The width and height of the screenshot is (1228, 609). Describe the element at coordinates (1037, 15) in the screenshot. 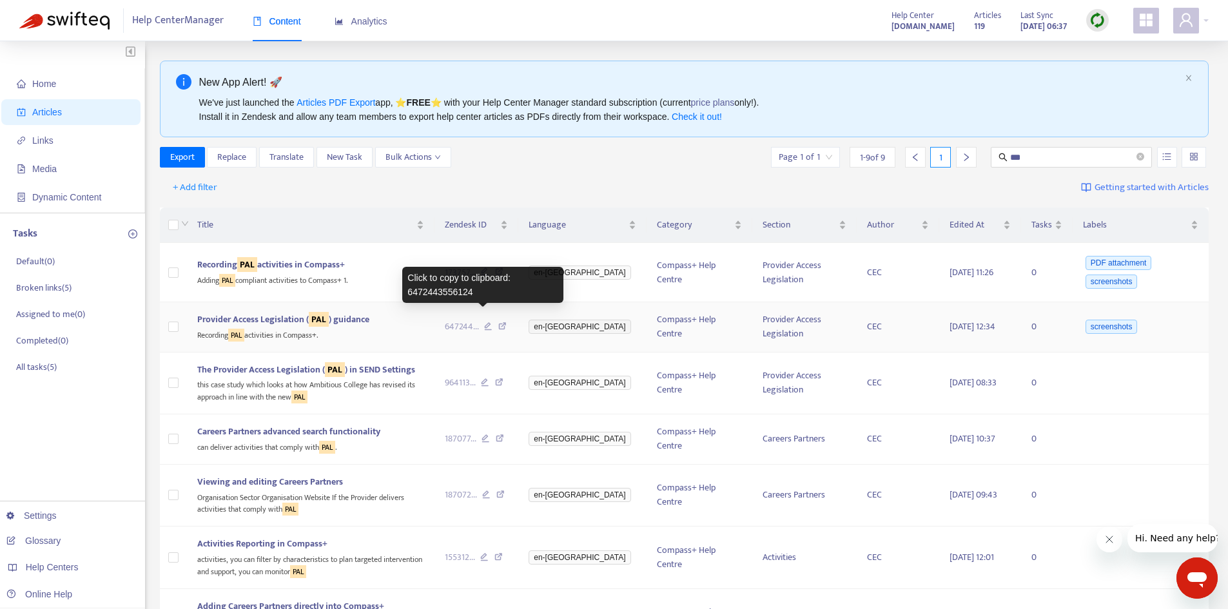

I see `span: Last Sync` at that location.